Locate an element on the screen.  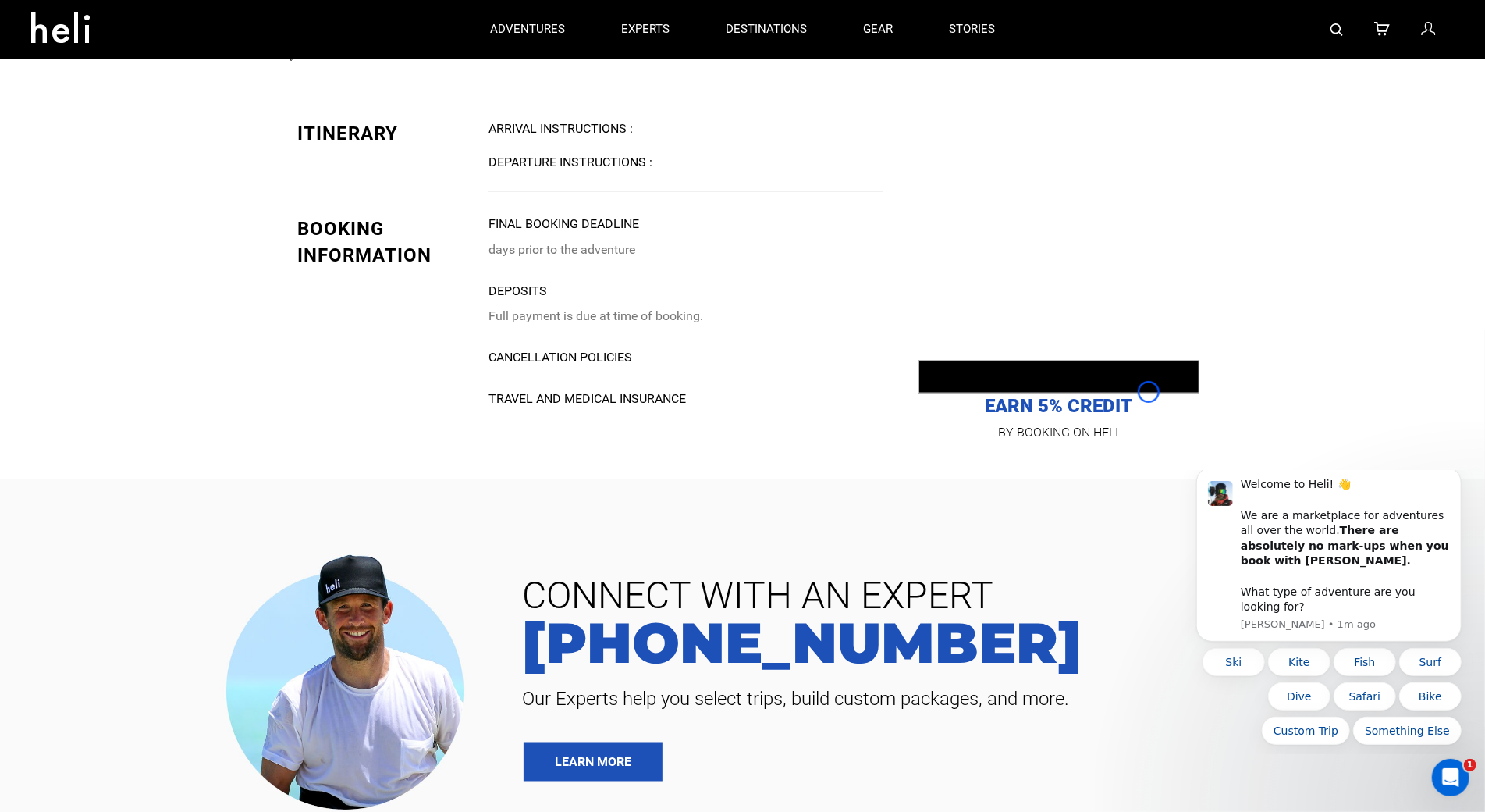
strong: TRAVEL AND MEDICAL INSURANCE is located at coordinates (587, 398).